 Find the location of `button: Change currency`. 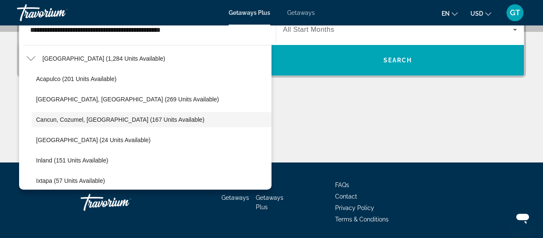

button: Change currency is located at coordinates (480, 13).